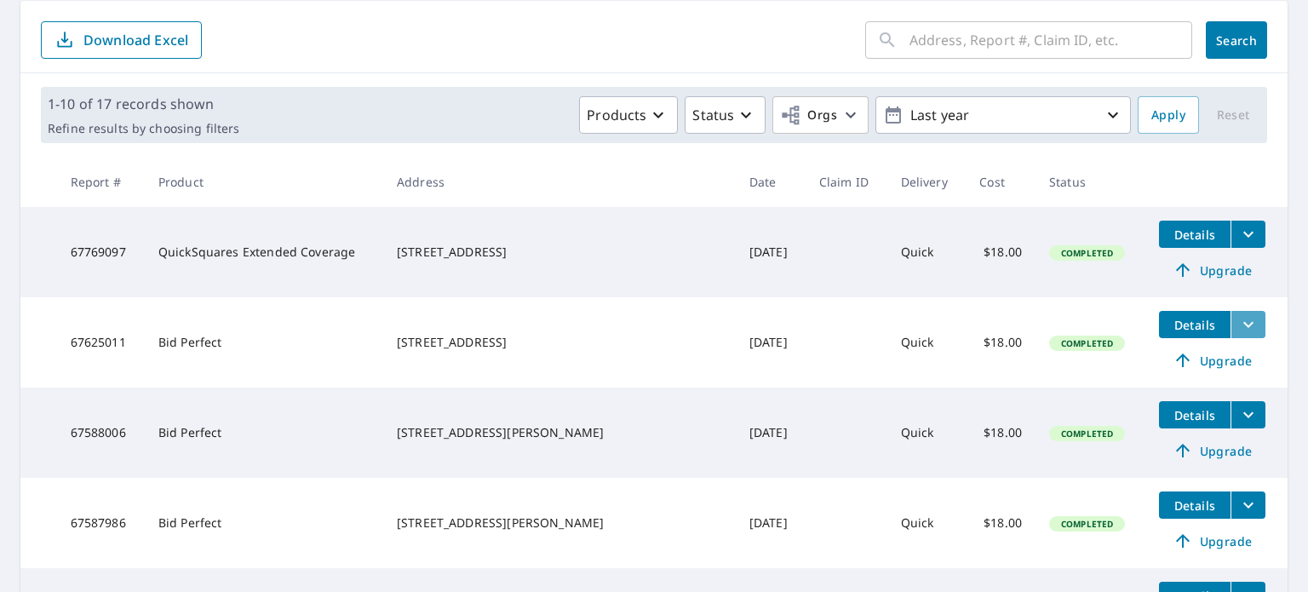  Describe the element at coordinates (101, 181) in the screenshot. I see `th: Report #` at that location.